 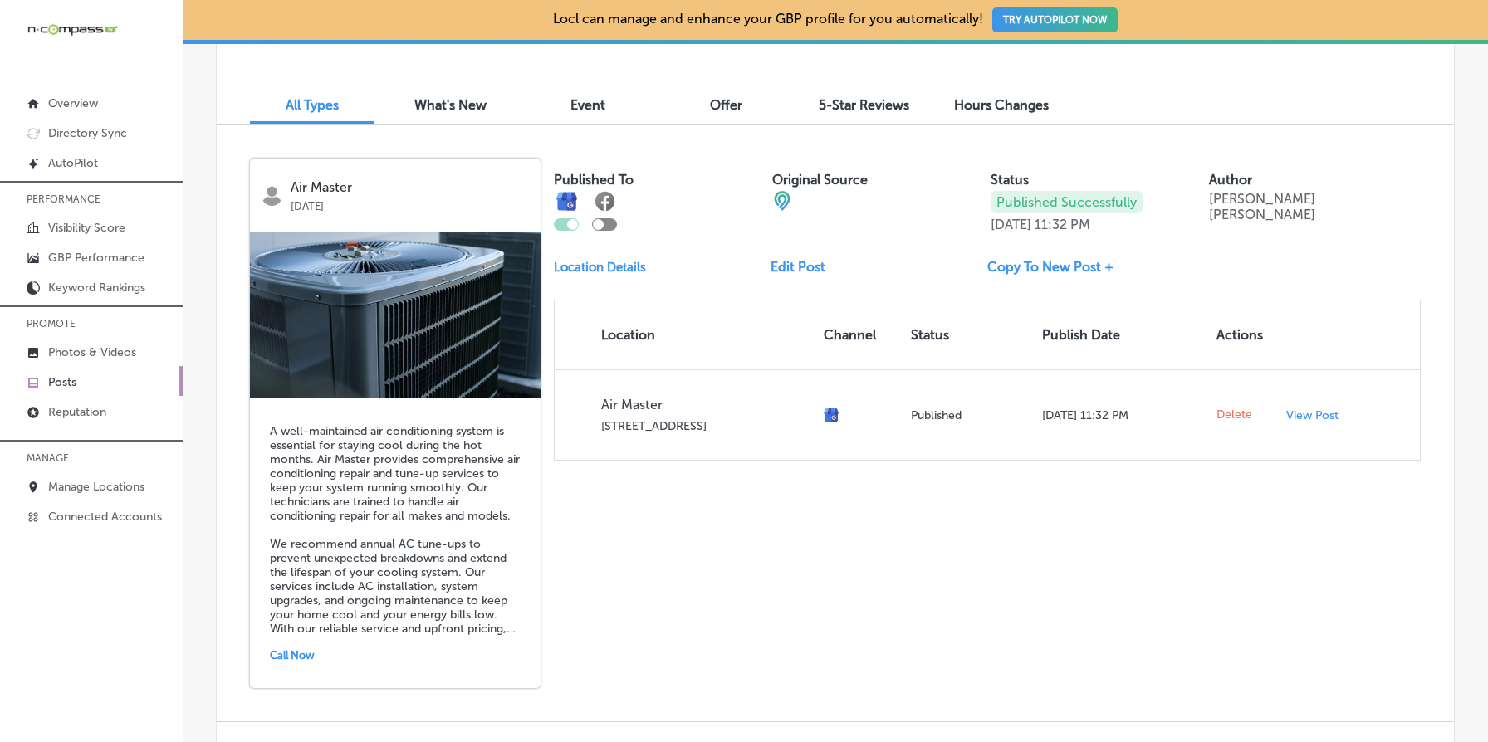 What do you see at coordinates (77, 412) in the screenshot?
I see `p: Reputation` at bounding box center [77, 412].